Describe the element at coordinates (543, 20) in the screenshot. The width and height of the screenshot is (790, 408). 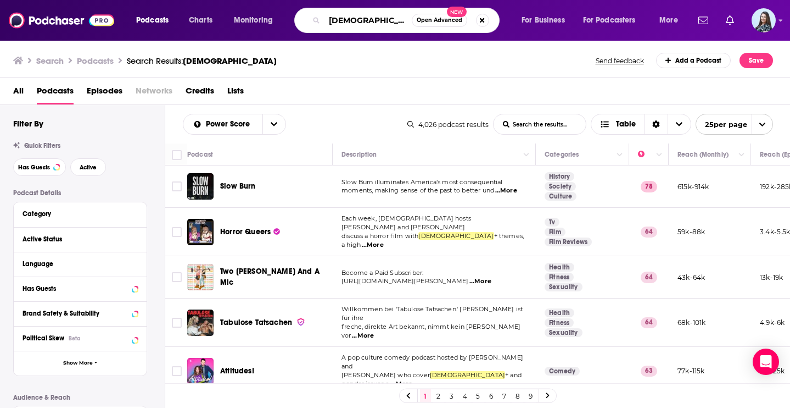
I see `span: For Business` at that location.